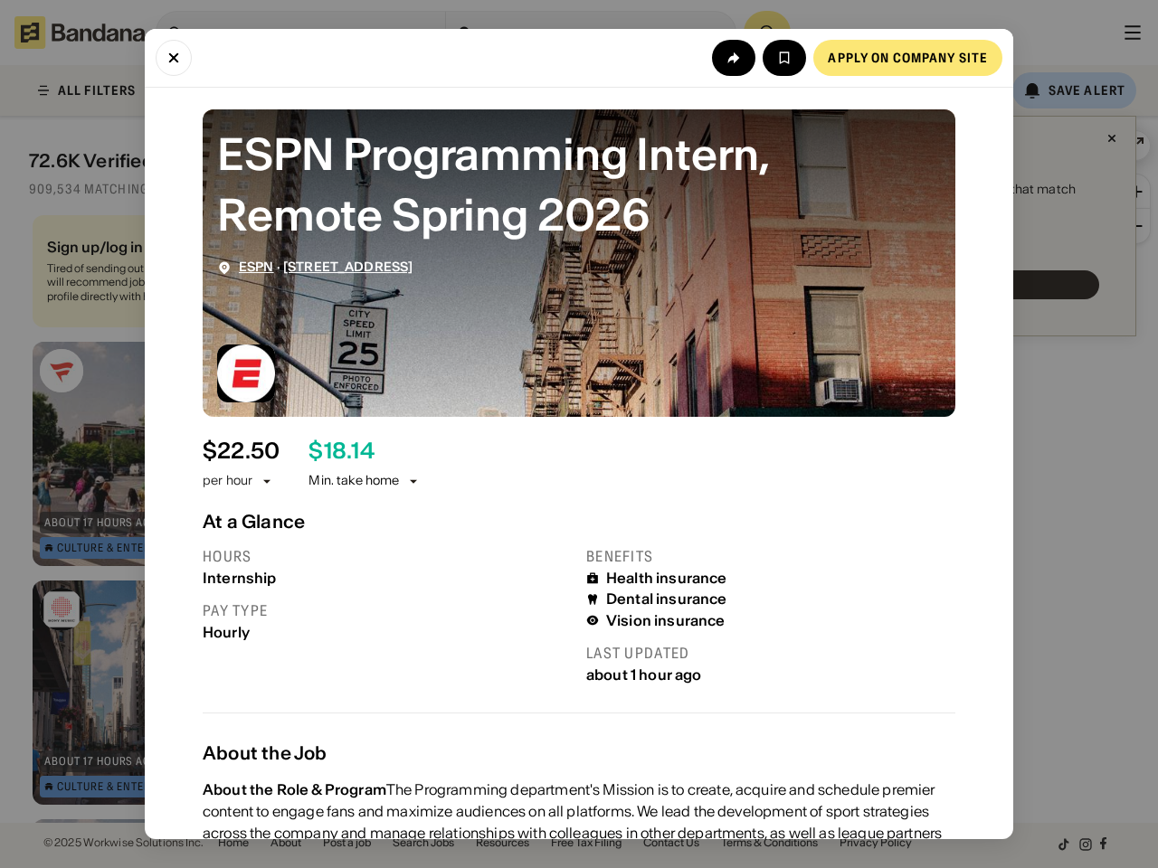  Describe the element at coordinates (387, 632) in the screenshot. I see `div: Hourly` at that location.